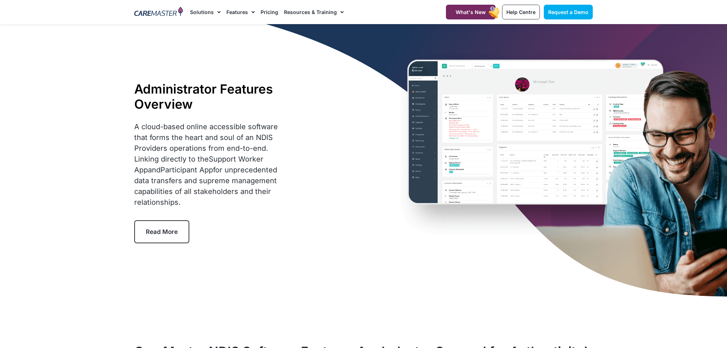 The width and height of the screenshot is (727, 348). Describe the element at coordinates (158, 12) in the screenshot. I see `img: CareMaster Logo` at that location.